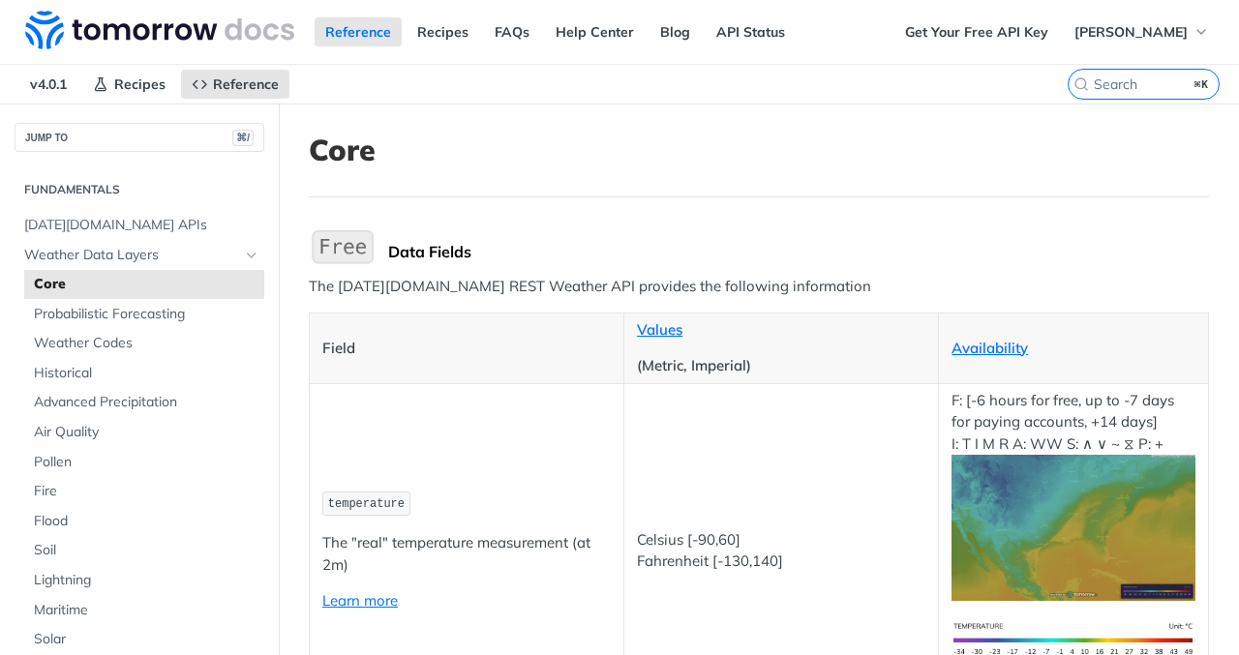 This screenshot has width=1239, height=655. I want to click on a: API Status, so click(750, 32).